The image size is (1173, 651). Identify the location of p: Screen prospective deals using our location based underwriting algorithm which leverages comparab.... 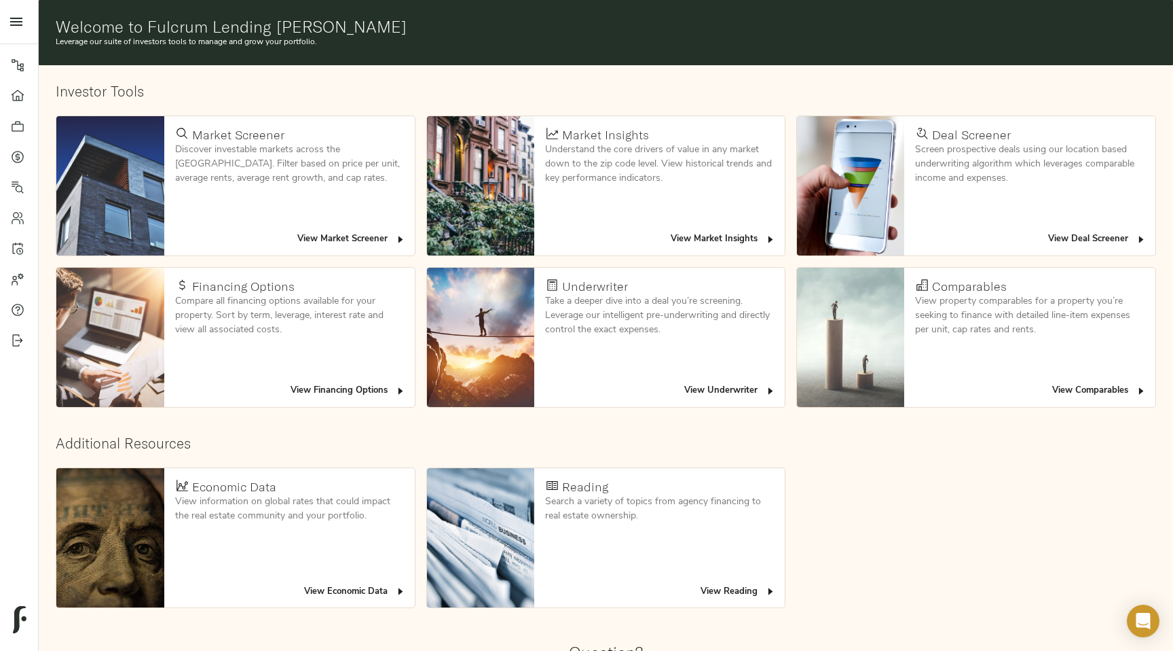
(1030, 164).